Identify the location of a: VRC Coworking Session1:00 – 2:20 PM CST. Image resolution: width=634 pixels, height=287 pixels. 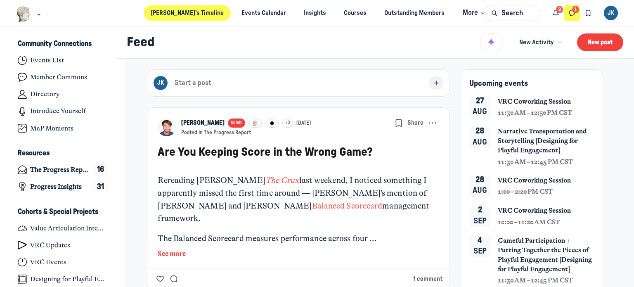
(546, 186).